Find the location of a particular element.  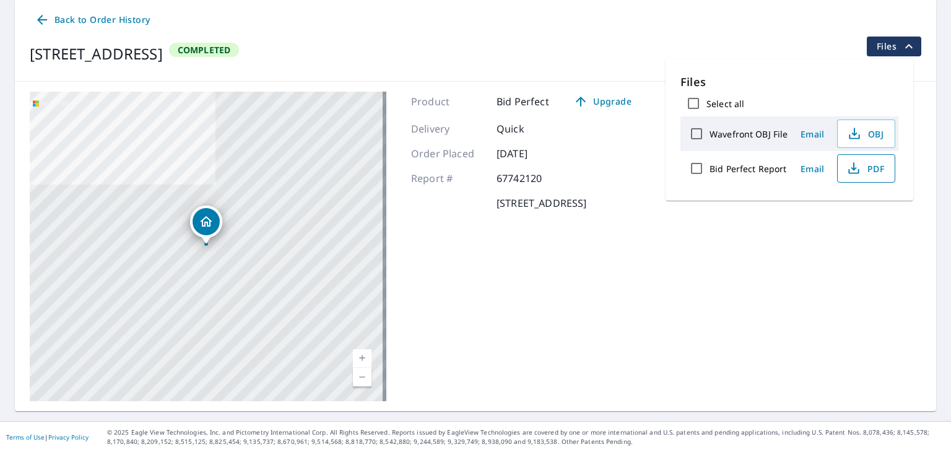

a: Terms of Use is located at coordinates (25, 437).